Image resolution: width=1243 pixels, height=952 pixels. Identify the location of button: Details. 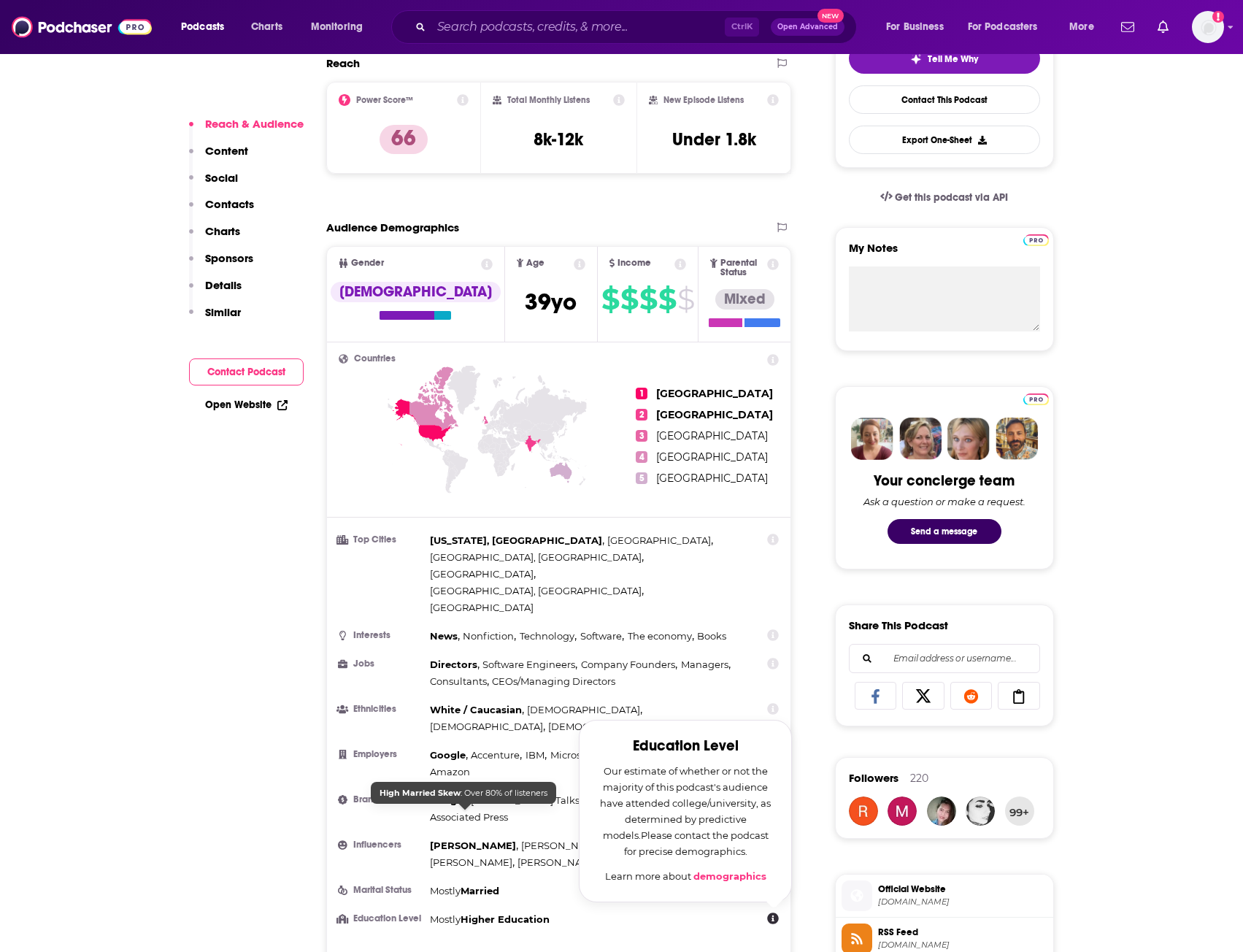
(216, 291).